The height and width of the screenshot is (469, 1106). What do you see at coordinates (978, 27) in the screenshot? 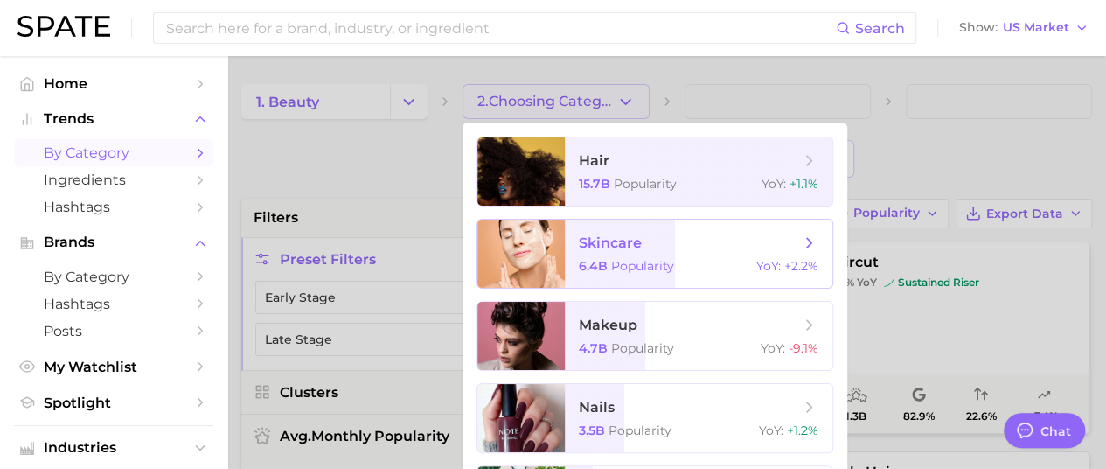
I see `span: Show` at bounding box center [978, 27].